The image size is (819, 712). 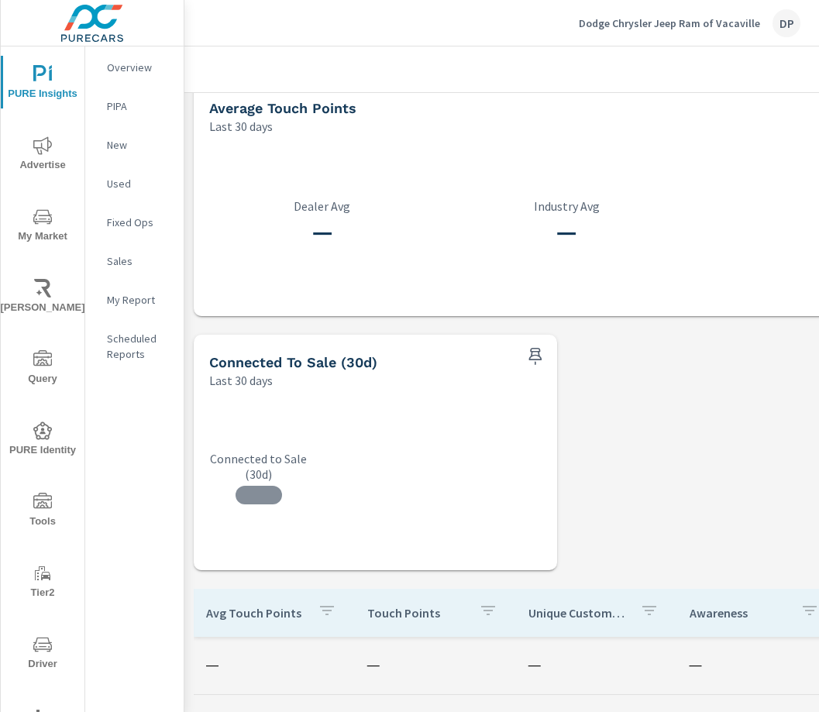 What do you see at coordinates (134, 106) in the screenshot?
I see `div: PIPA` at bounding box center [134, 106].